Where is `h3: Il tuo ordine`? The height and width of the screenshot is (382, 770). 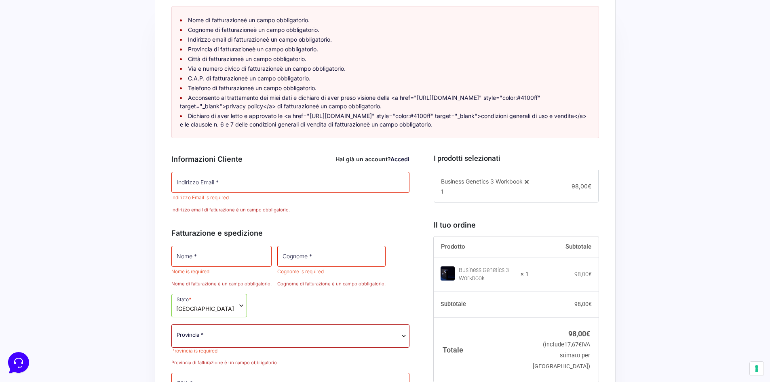
h3: Il tuo ordine is located at coordinates (516, 225).